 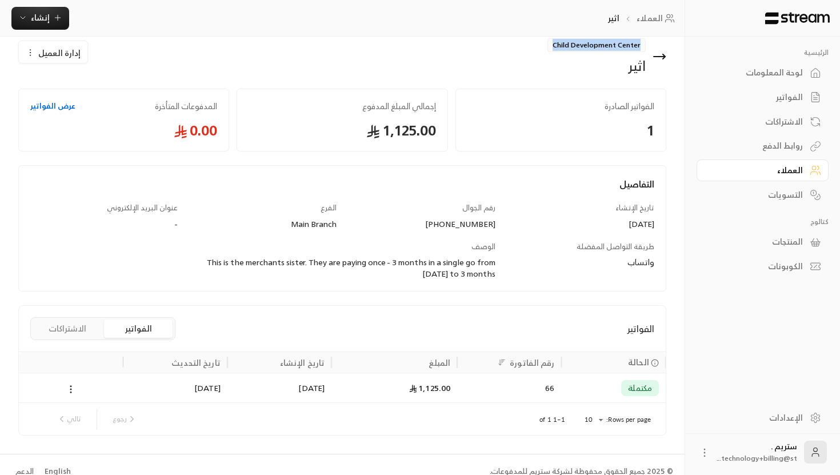 What do you see at coordinates (40, 18) in the screenshot?
I see `button: إنشاء` at bounding box center [40, 18].